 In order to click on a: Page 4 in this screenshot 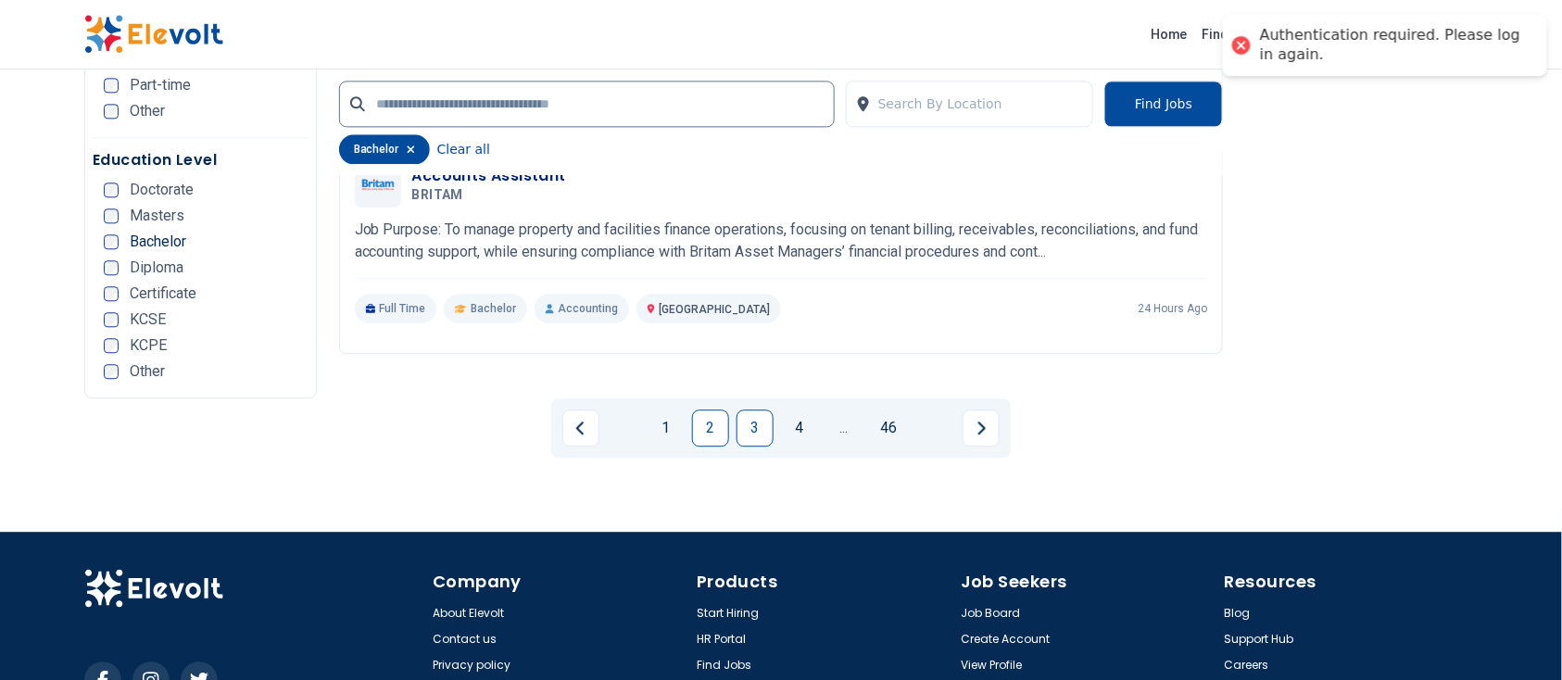, I will do `click(800, 428)`.